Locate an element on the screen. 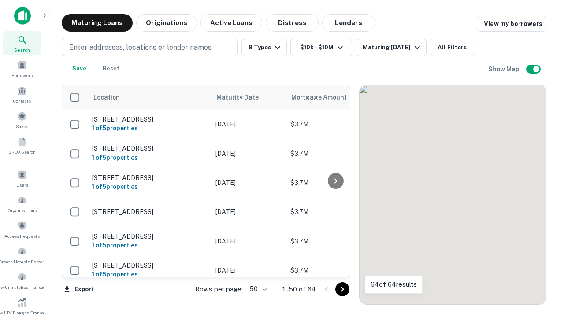 This screenshot has width=564, height=317. button: Distress is located at coordinates (292, 23).